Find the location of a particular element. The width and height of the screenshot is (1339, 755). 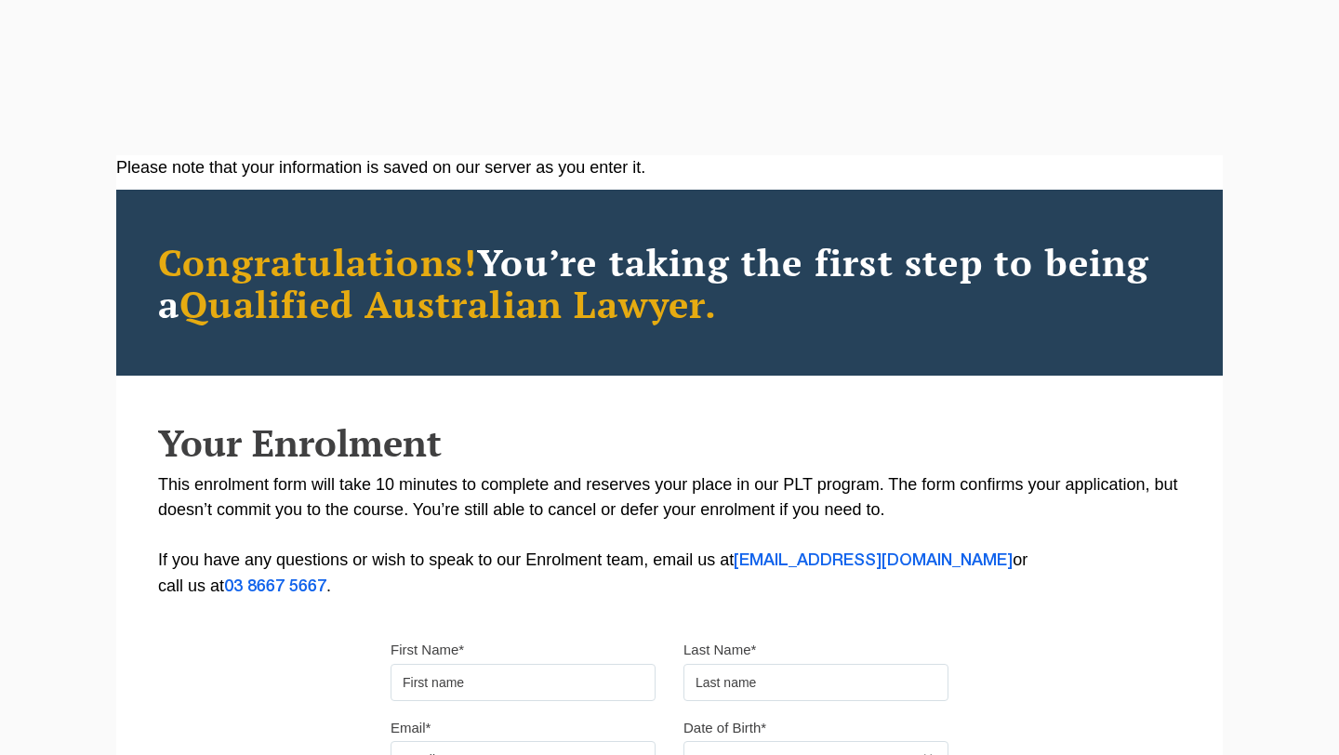

label: Last Name* is located at coordinates (720, 650).